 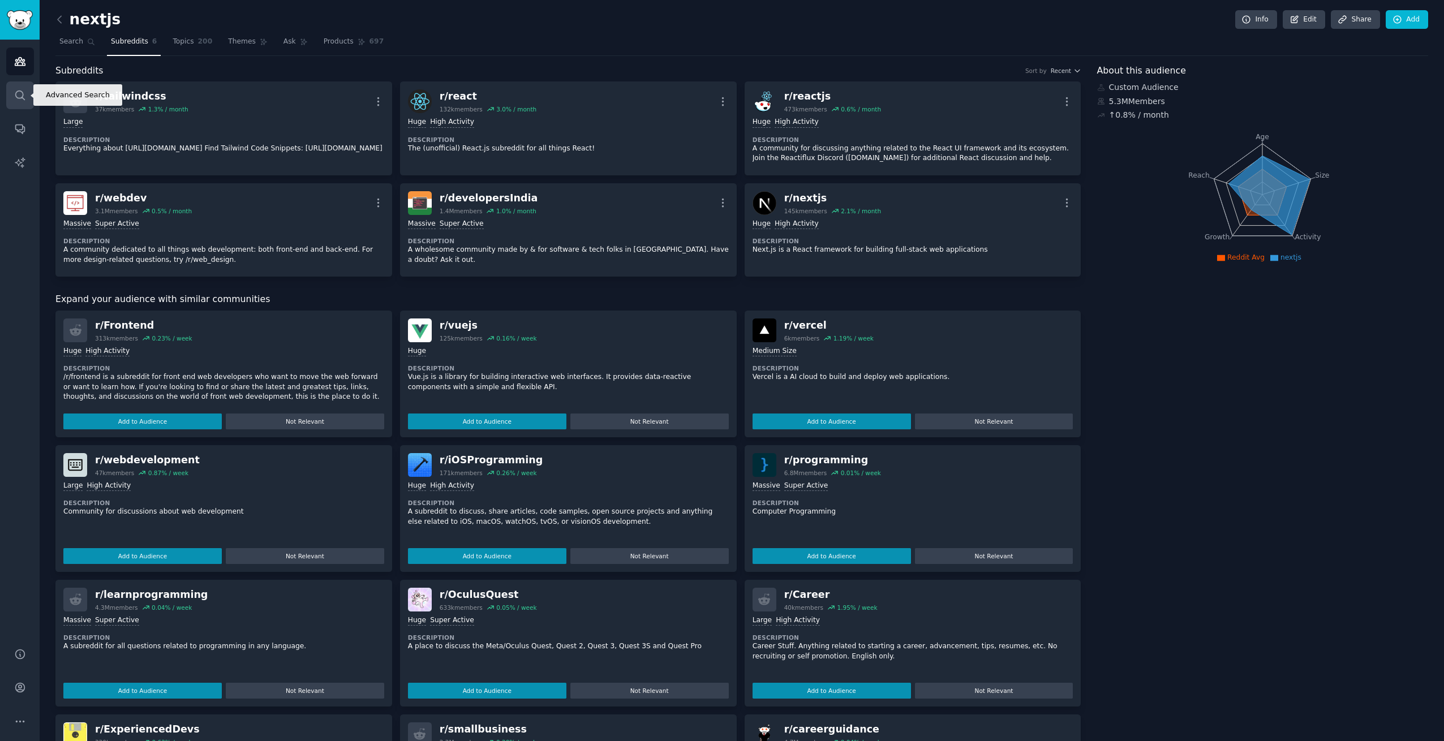 I want to click on a: Subreddits6, so click(x=134, y=44).